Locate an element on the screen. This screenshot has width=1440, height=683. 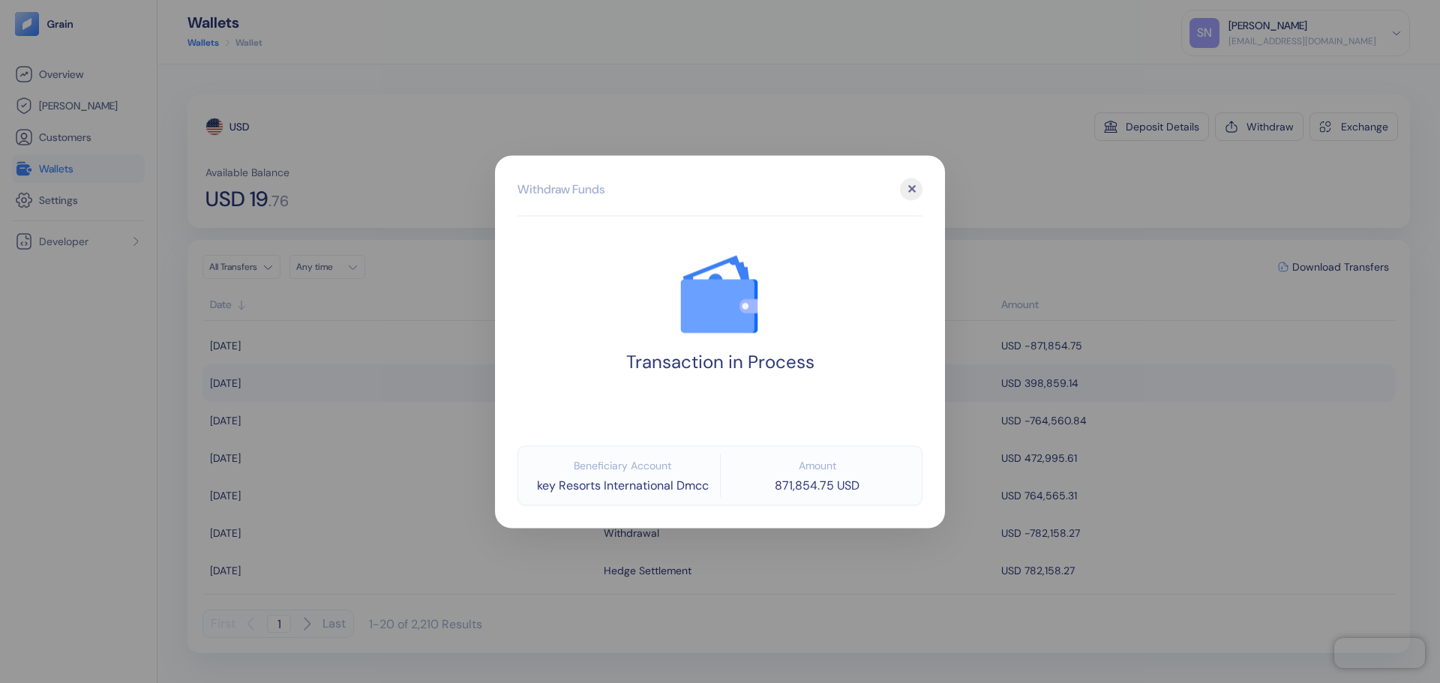
div: Transaction in Process is located at coordinates (720, 361).